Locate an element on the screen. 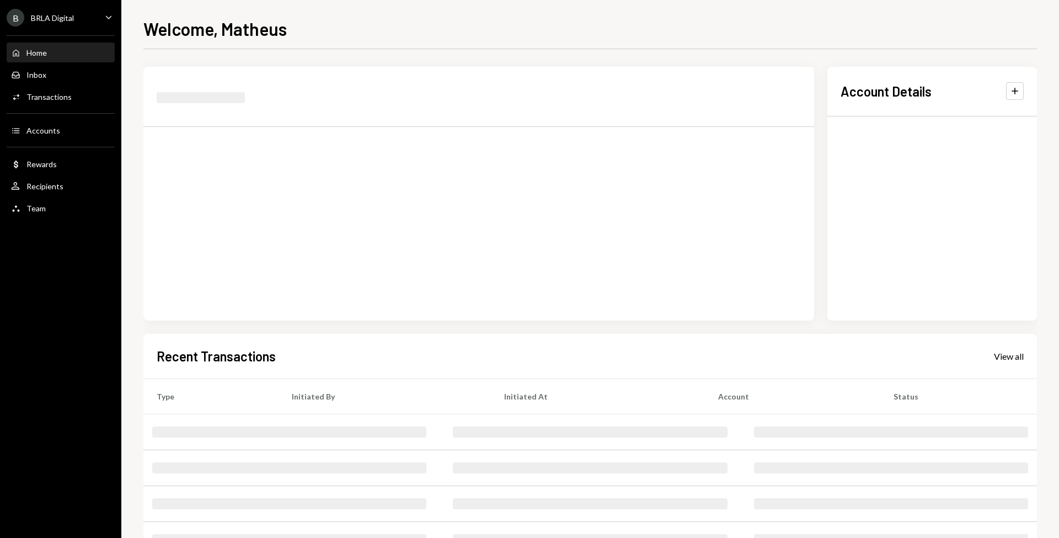 The width and height of the screenshot is (1059, 538). th: Type is located at coordinates (211, 396).